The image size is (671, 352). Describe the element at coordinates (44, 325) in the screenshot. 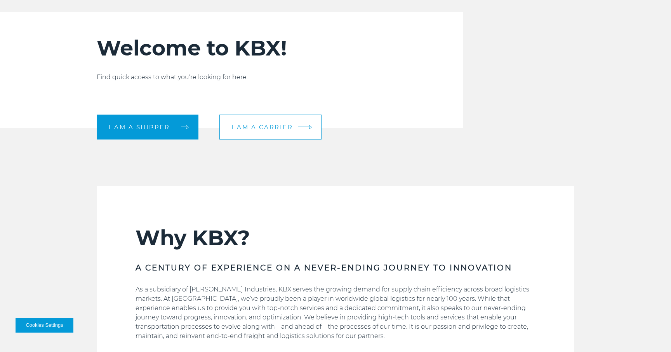

I see `button: Cookies Settings` at that location.